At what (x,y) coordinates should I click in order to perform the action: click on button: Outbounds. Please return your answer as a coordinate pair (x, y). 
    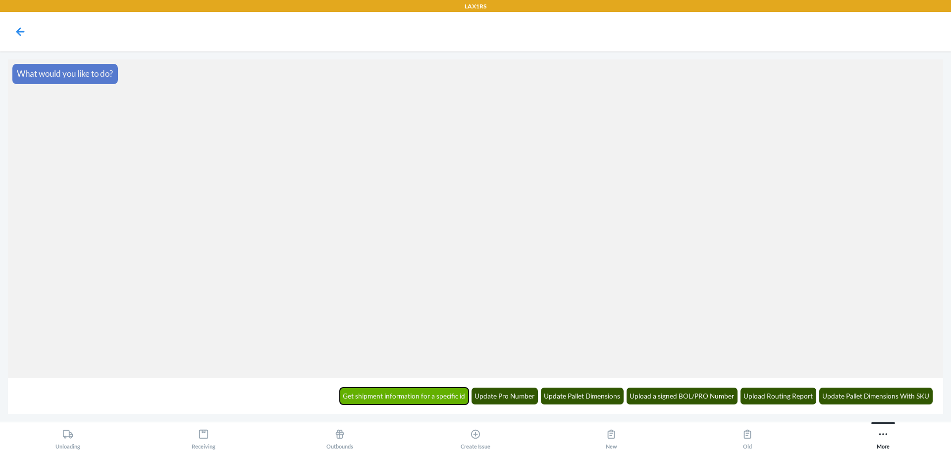
    Looking at the image, I should click on (340, 436).